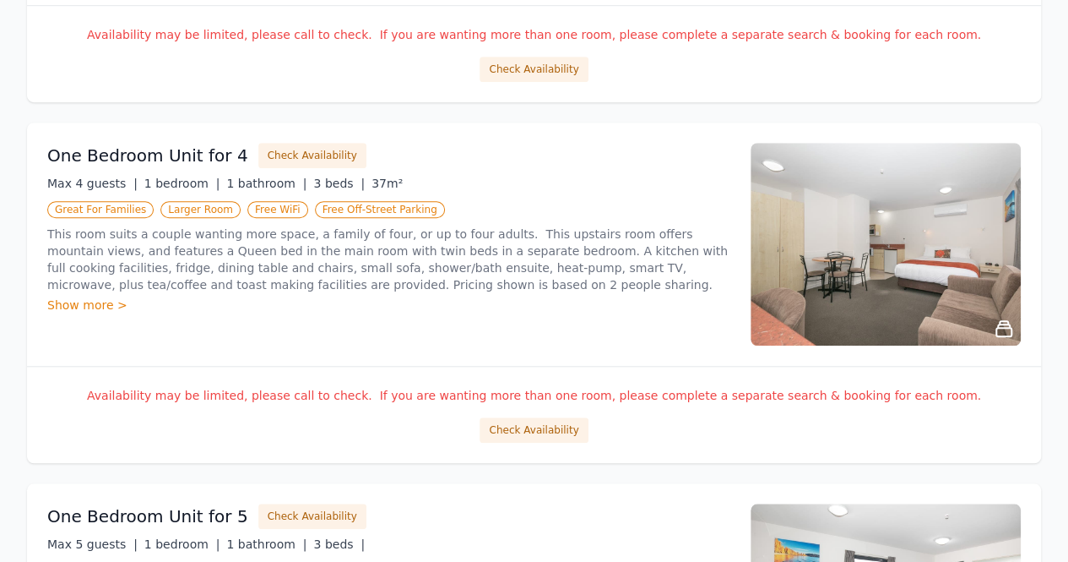  What do you see at coordinates (101, 209) in the screenshot?
I see `span: Great For Families` at bounding box center [101, 209].